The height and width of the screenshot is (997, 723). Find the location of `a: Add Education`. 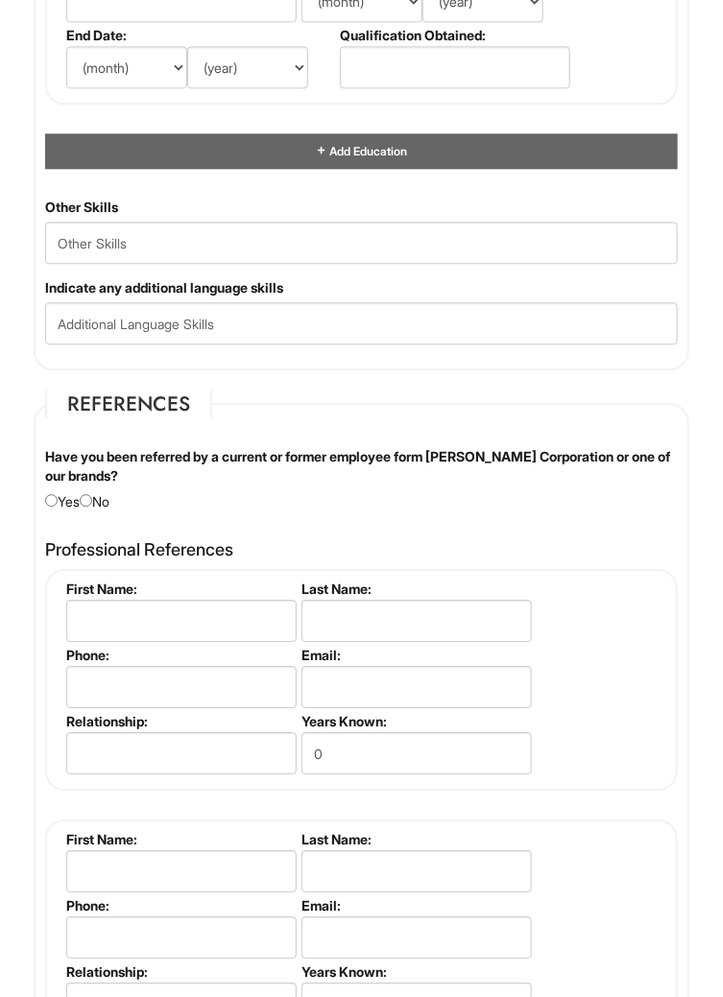

a: Add Education is located at coordinates (361, 151).